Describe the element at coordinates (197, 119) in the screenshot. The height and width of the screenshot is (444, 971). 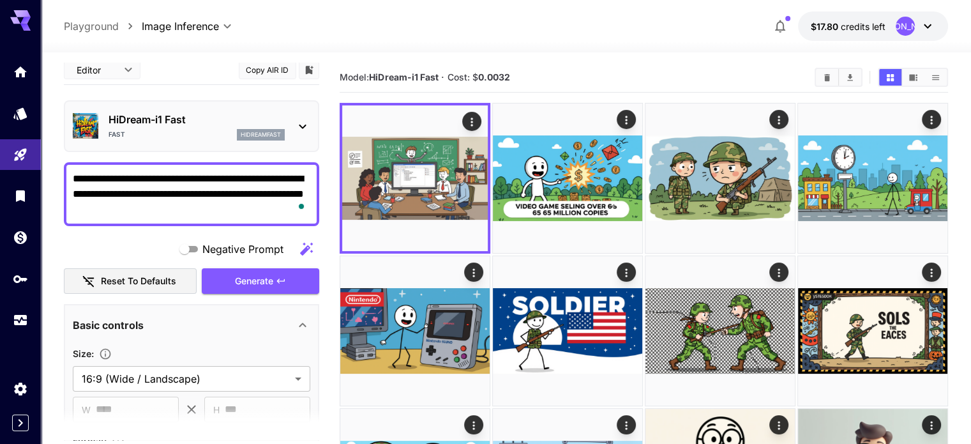
I see `p: HiDream-i1 Fast` at that location.